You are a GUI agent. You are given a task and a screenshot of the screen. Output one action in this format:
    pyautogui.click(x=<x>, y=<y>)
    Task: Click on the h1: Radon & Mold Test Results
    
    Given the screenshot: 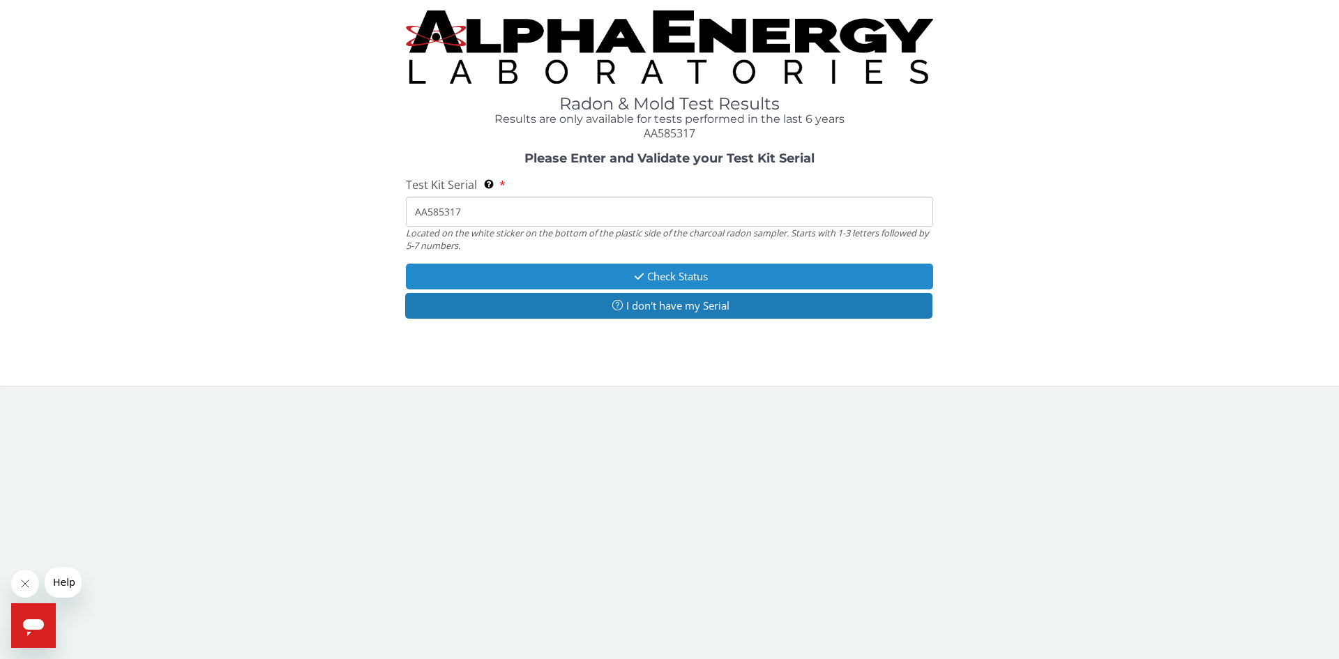 What is the action you would take?
    pyautogui.click(x=670, y=104)
    